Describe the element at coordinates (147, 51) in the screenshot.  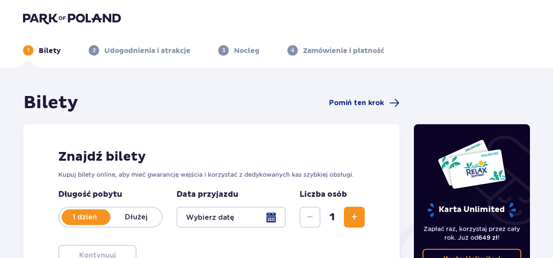
I see `p: Udogodnienia i atrakcje` at that location.